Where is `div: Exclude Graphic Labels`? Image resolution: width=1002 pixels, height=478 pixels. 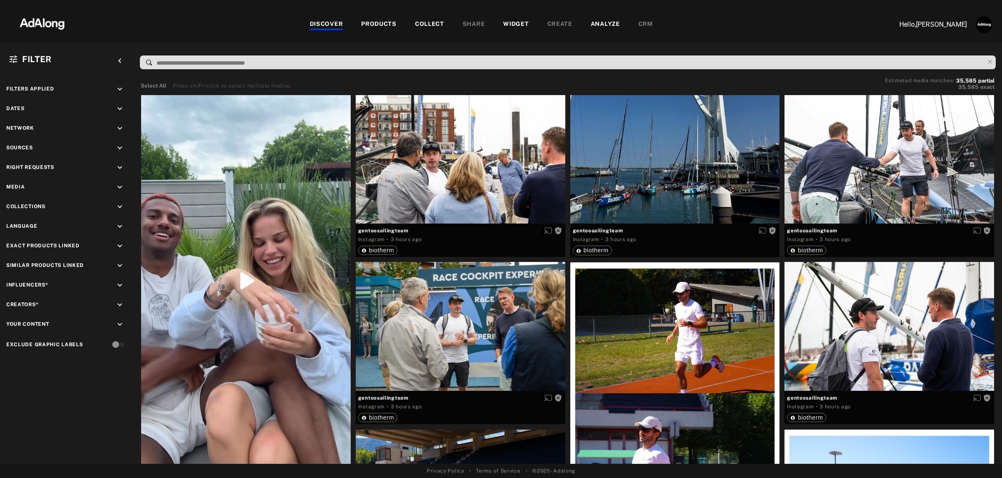
div: Exclude Graphic Labels is located at coordinates (44, 345).